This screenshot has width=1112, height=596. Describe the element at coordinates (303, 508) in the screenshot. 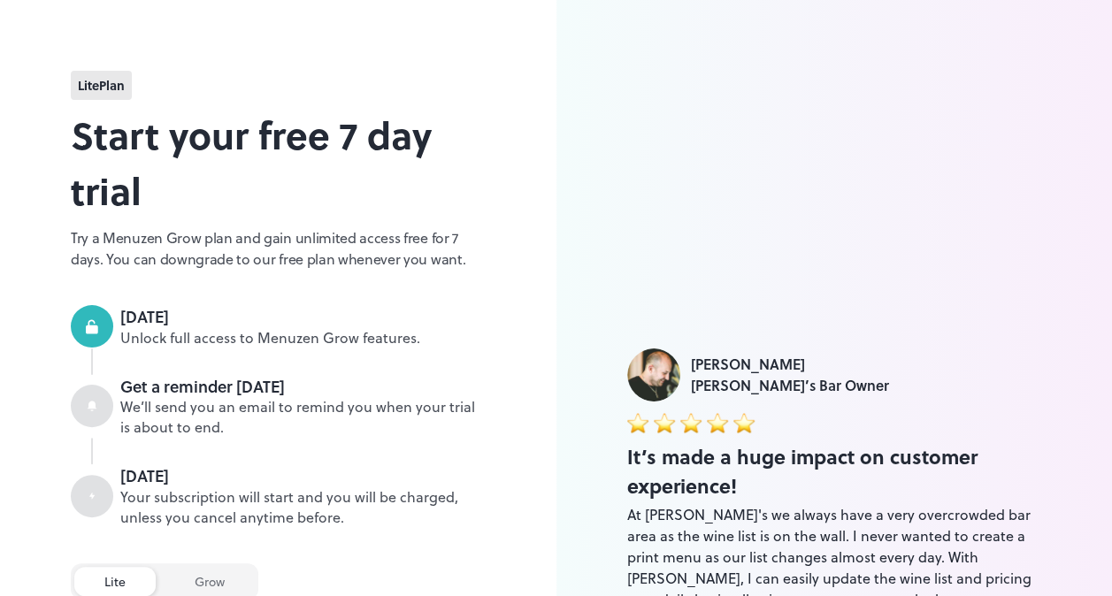

I see `div: Your subscription will start and you will be charged, unless you cancel anytime before.` at that location.